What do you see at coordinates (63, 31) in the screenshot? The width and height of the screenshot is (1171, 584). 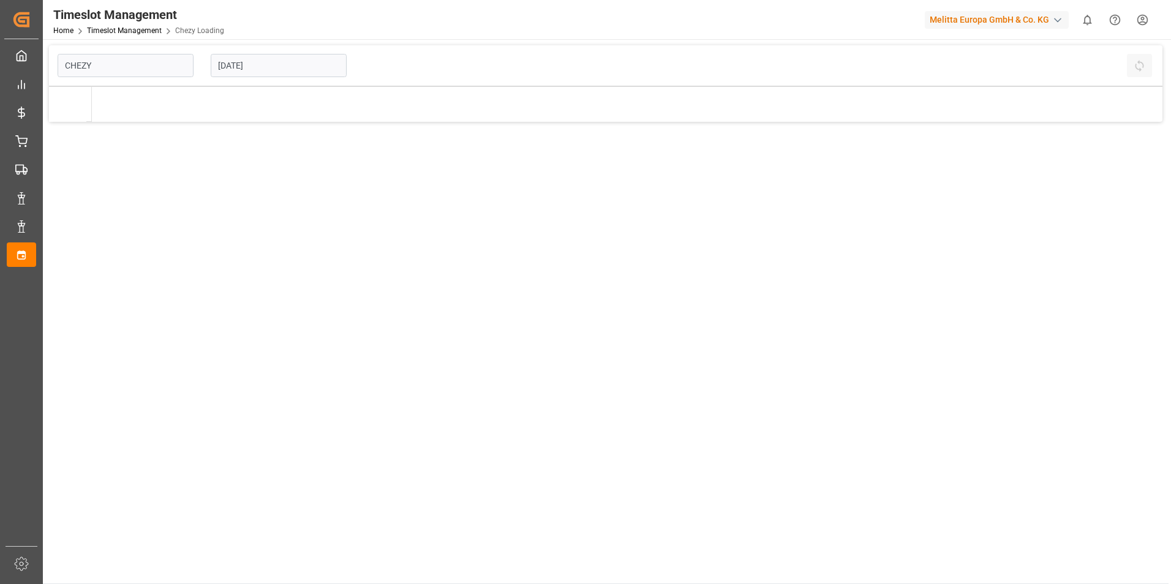 I see `a: Home` at bounding box center [63, 31].